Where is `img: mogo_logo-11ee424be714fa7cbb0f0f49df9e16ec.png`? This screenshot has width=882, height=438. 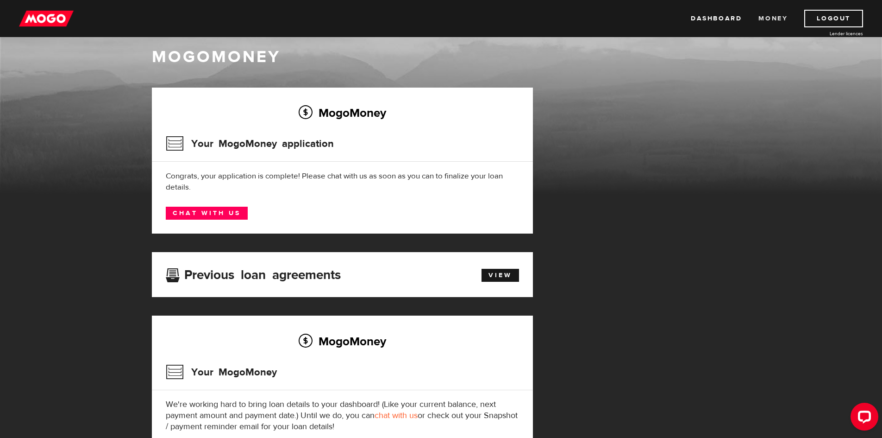 img: mogo_logo-11ee424be714fa7cbb0f0f49df9e16ec.png is located at coordinates (46, 19).